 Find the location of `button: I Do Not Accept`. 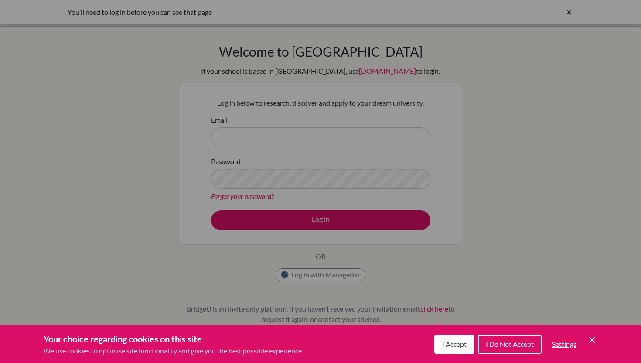

button: I Do Not Accept is located at coordinates (510, 344).